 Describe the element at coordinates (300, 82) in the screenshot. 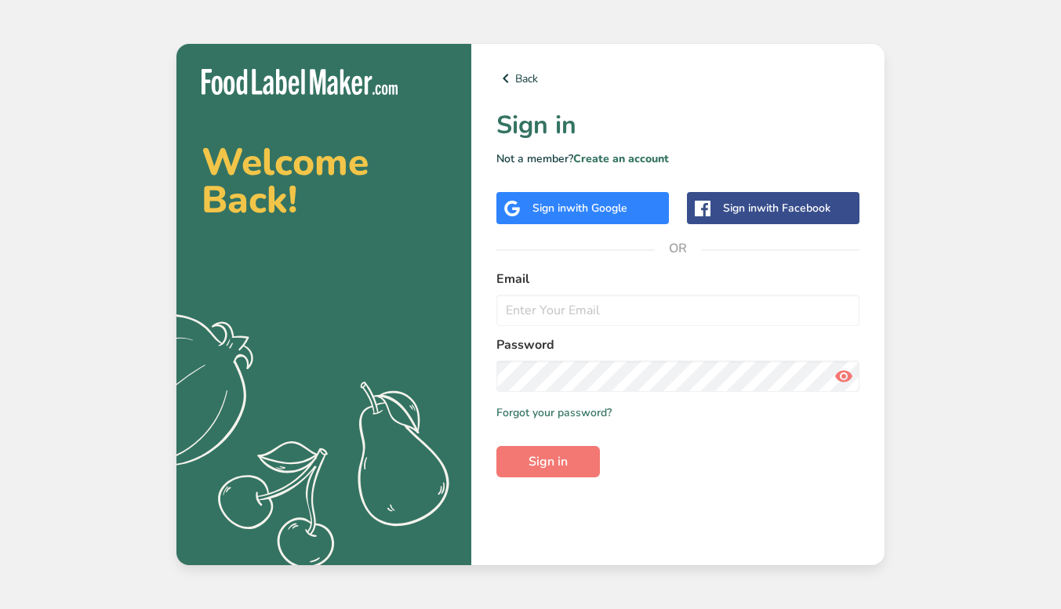

I see `img: Food Label Maker` at that location.